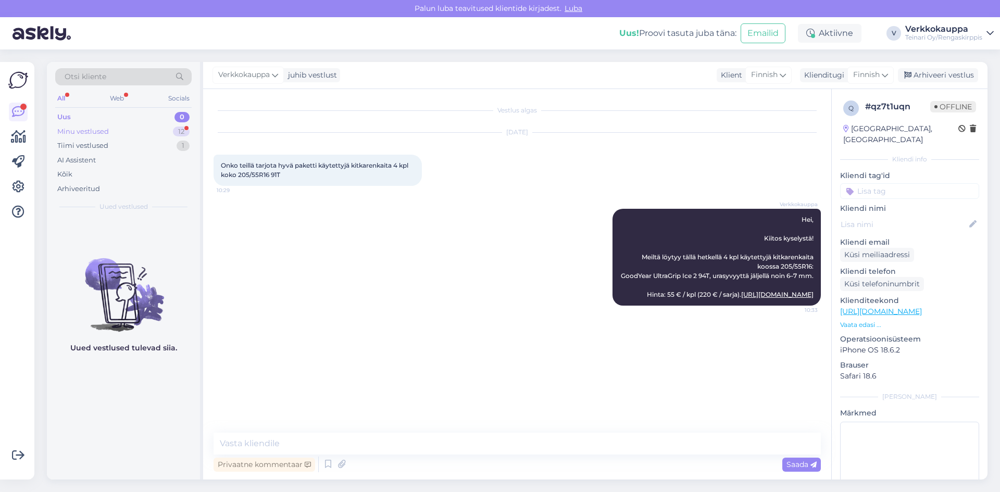 The height and width of the screenshot is (492, 1000). Describe the element at coordinates (315, 170) in the screenshot. I see `span: Onko teillä tarjota hyvä paketti käytettyjä kitkarenkaita 4 kpl koko 205/55R16 91T` at that location.